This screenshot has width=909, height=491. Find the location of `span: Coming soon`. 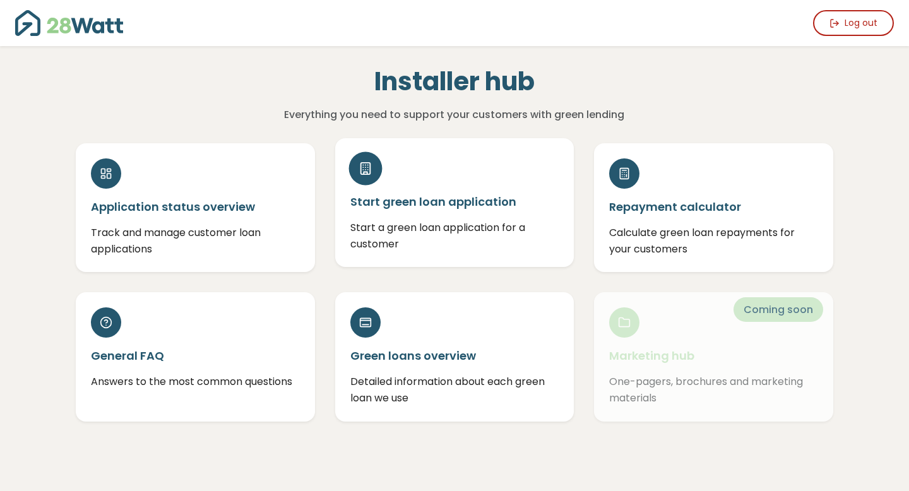

span: Coming soon is located at coordinates (778, 309).